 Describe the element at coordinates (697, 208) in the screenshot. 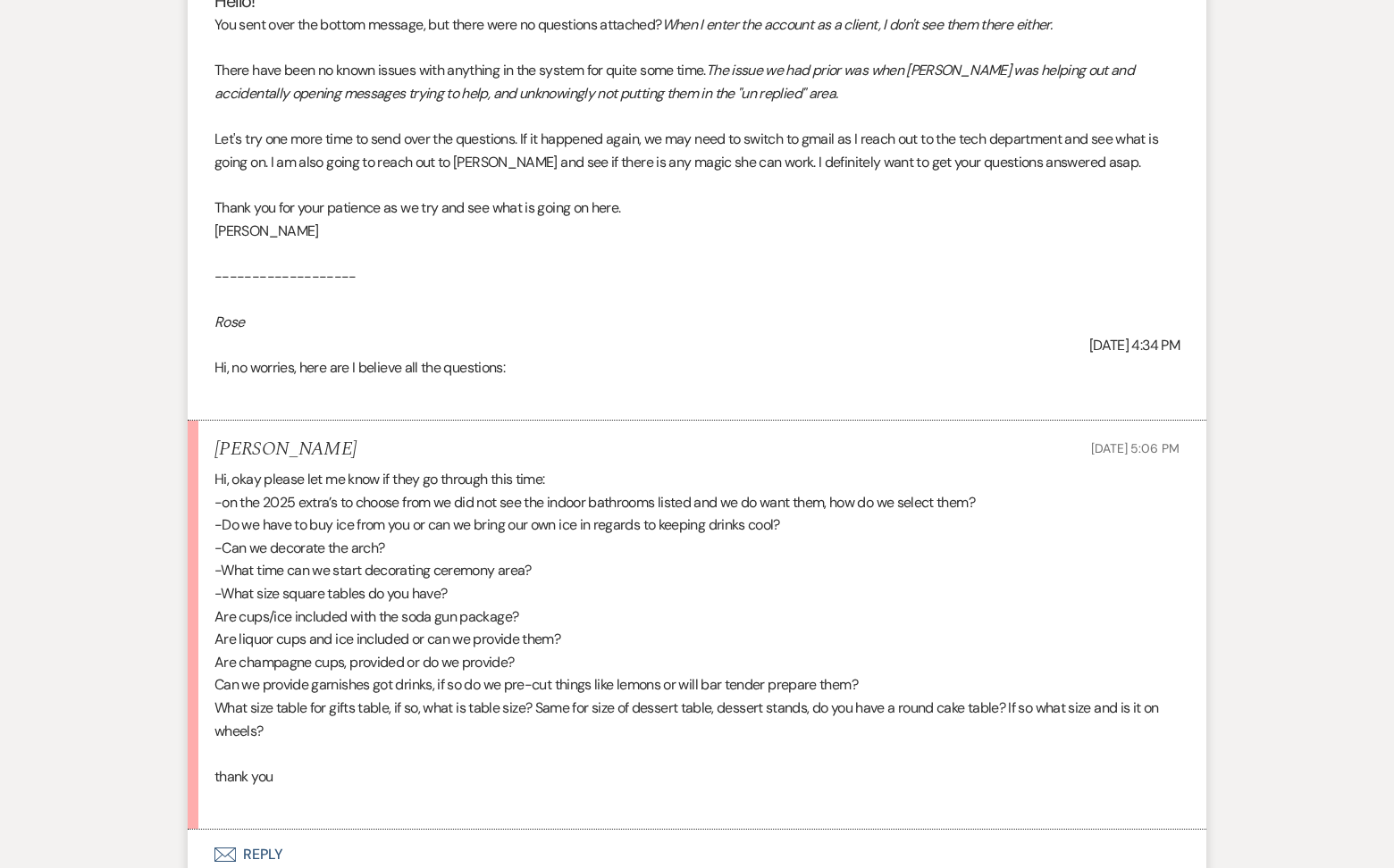

I see `p: Thank you for your patience as we try and see what is going on here.` at that location.